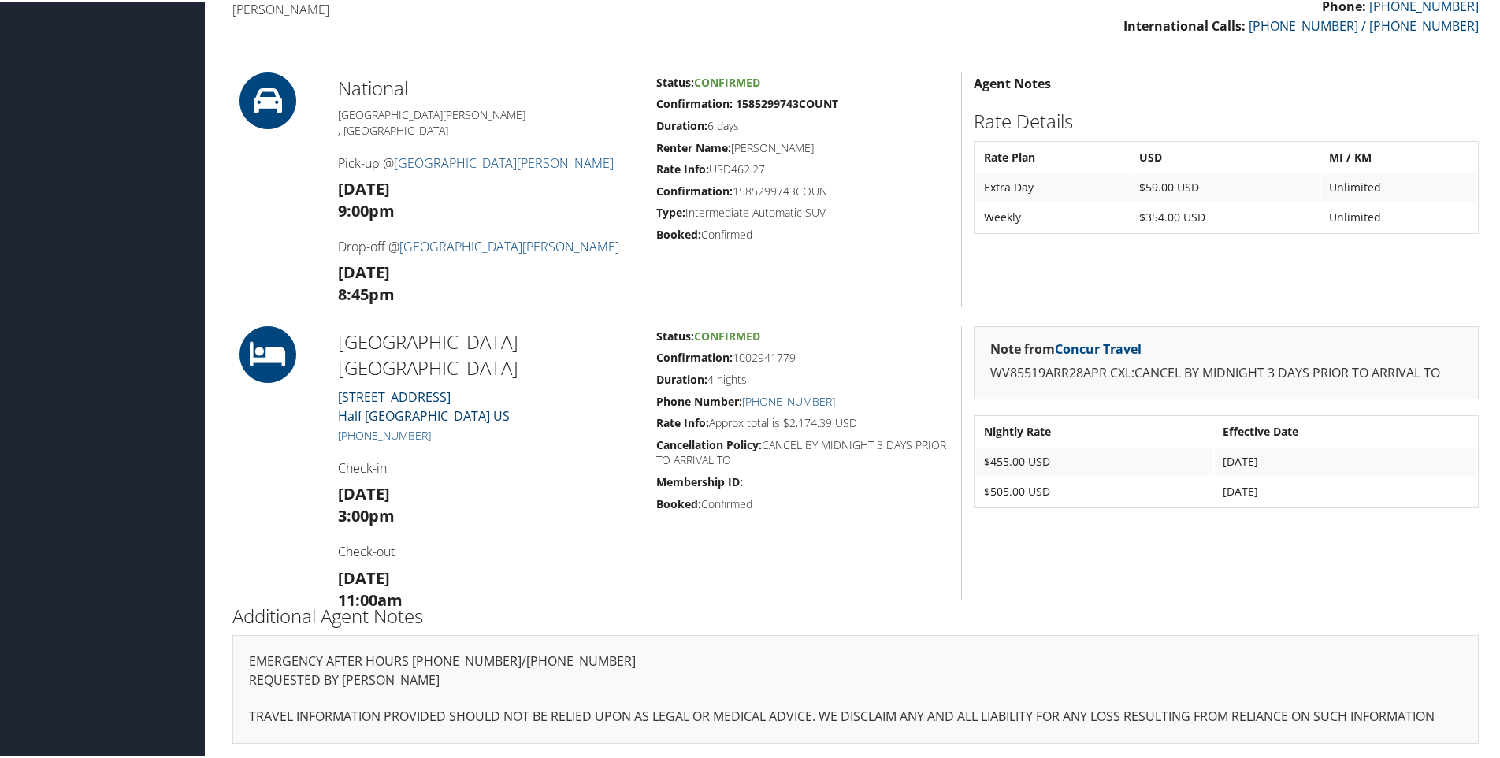 This screenshot has height=758, width=1500. What do you see at coordinates (366, 292) in the screenshot?
I see `strong: 8:45pm` at bounding box center [366, 292].